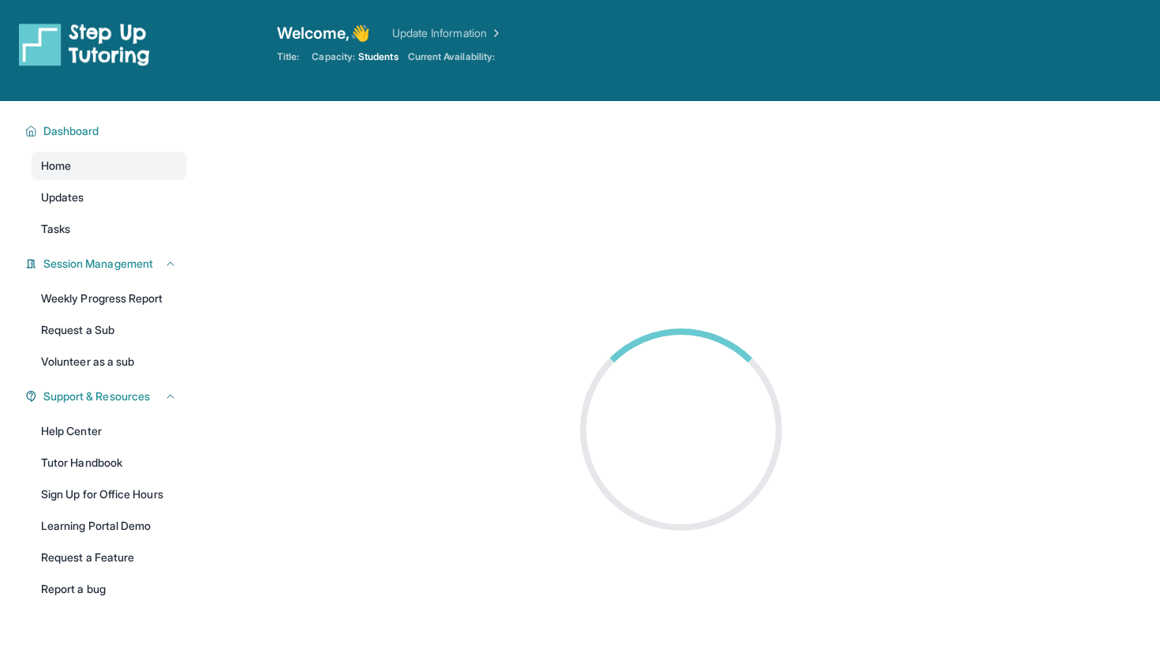  Describe the element at coordinates (109, 229) in the screenshot. I see `a: Tasks` at that location.